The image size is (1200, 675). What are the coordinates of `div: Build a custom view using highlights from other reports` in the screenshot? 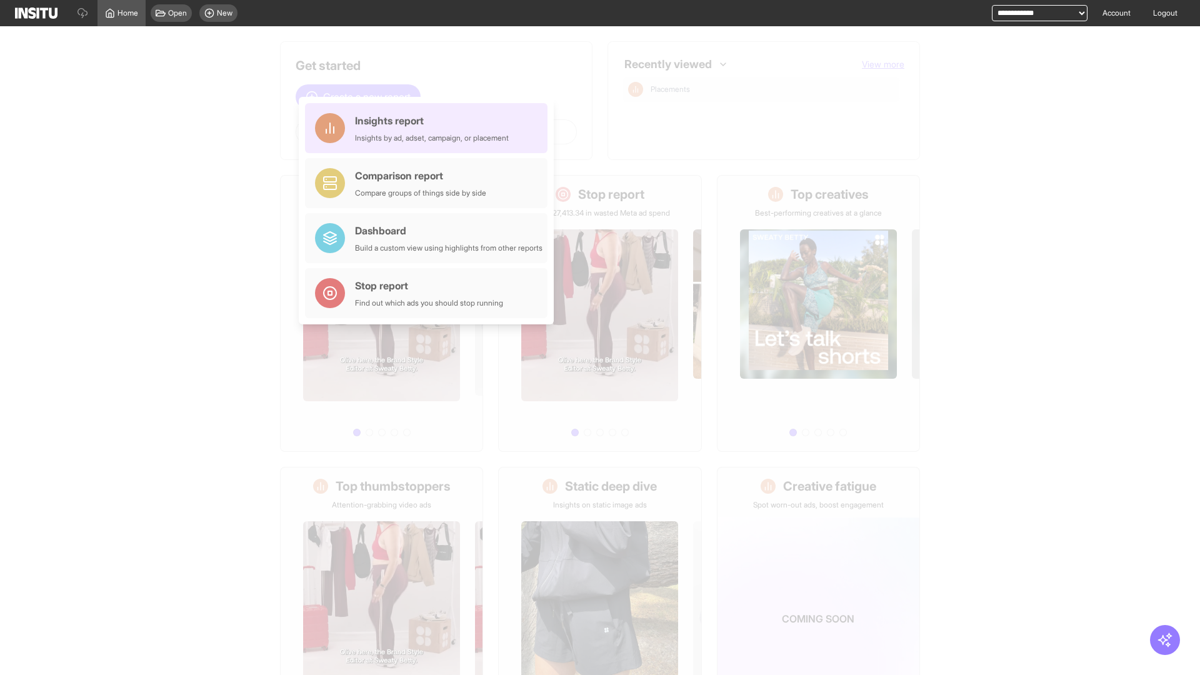 It's located at (449, 248).